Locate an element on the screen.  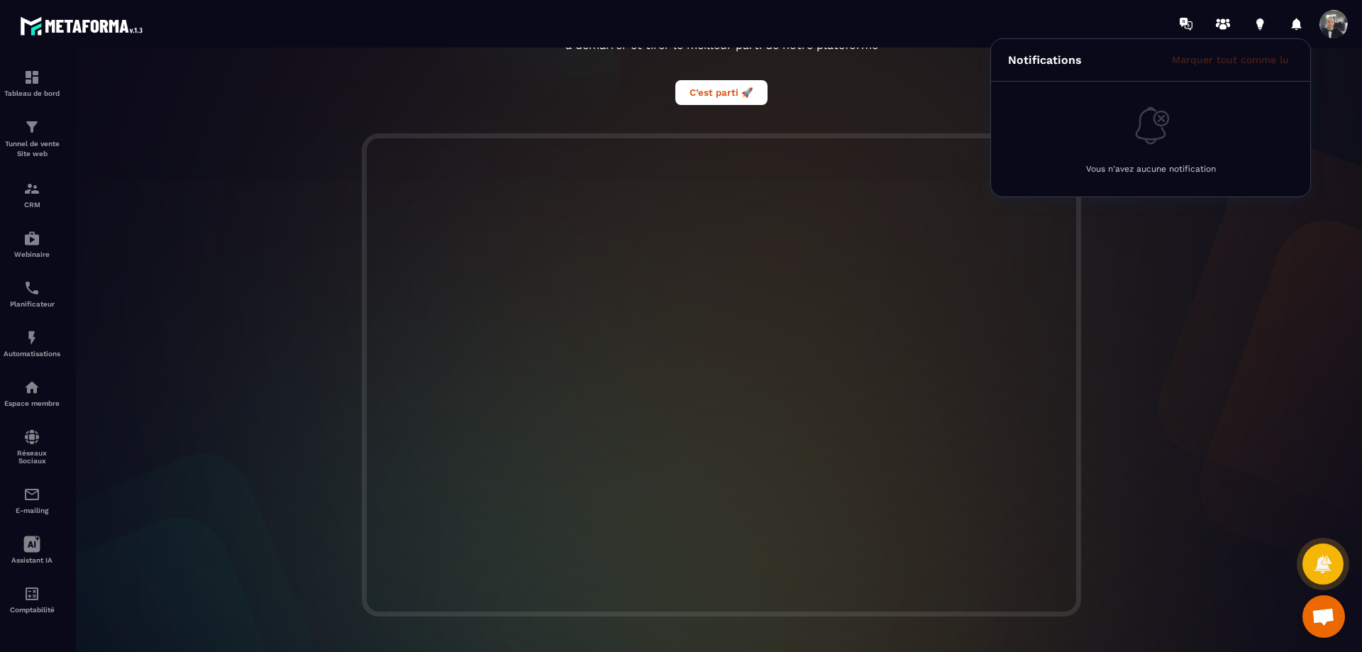
a: Assistant IA is located at coordinates (32, 550).